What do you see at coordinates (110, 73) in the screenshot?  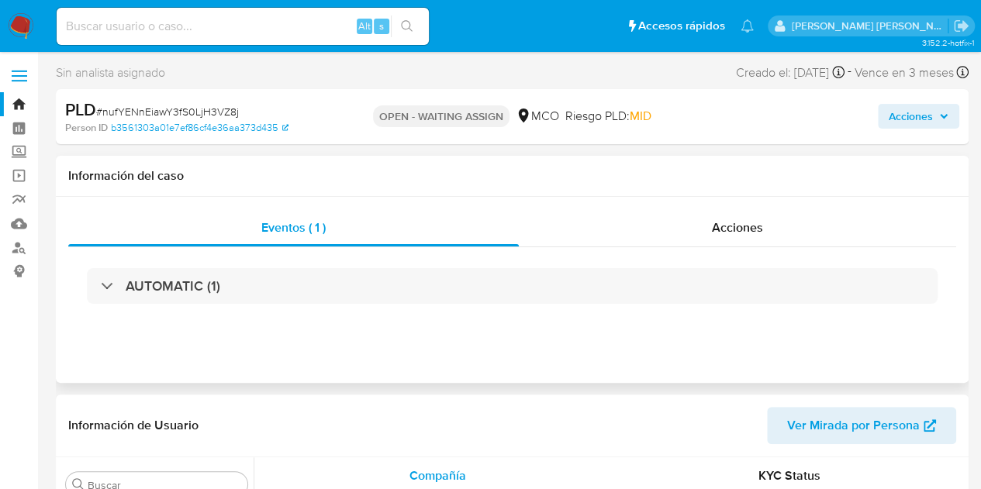 I see `span: Sin analista asignado` at bounding box center [110, 73].